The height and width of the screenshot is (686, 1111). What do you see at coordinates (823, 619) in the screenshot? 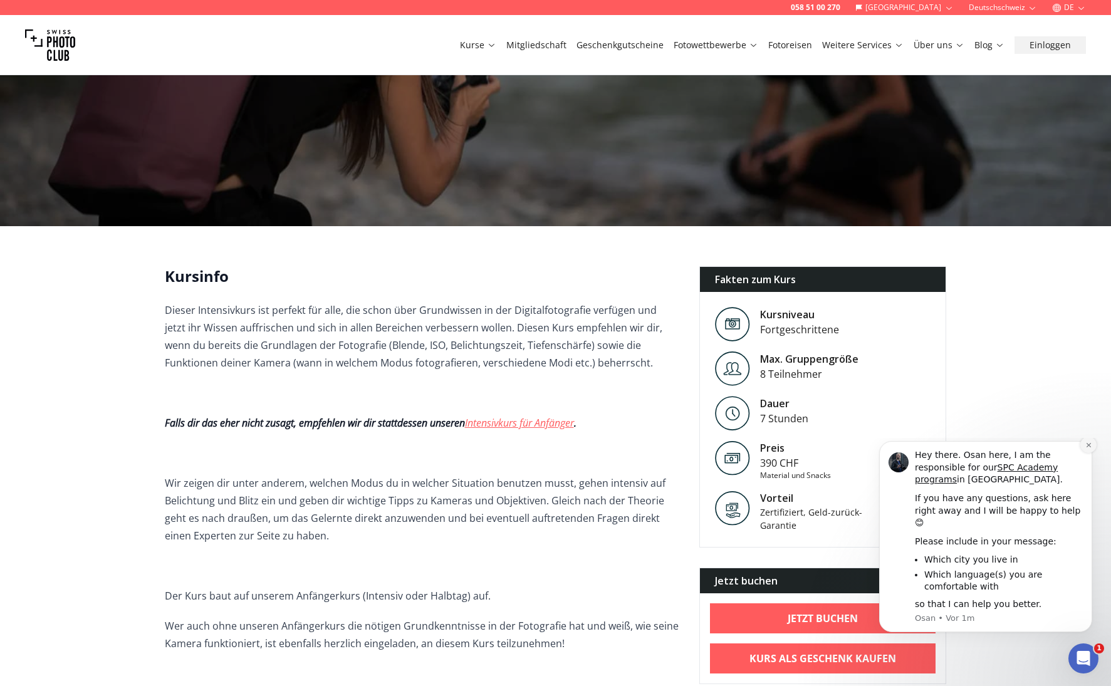
I see `b: Jetzt buchen` at bounding box center [823, 619].